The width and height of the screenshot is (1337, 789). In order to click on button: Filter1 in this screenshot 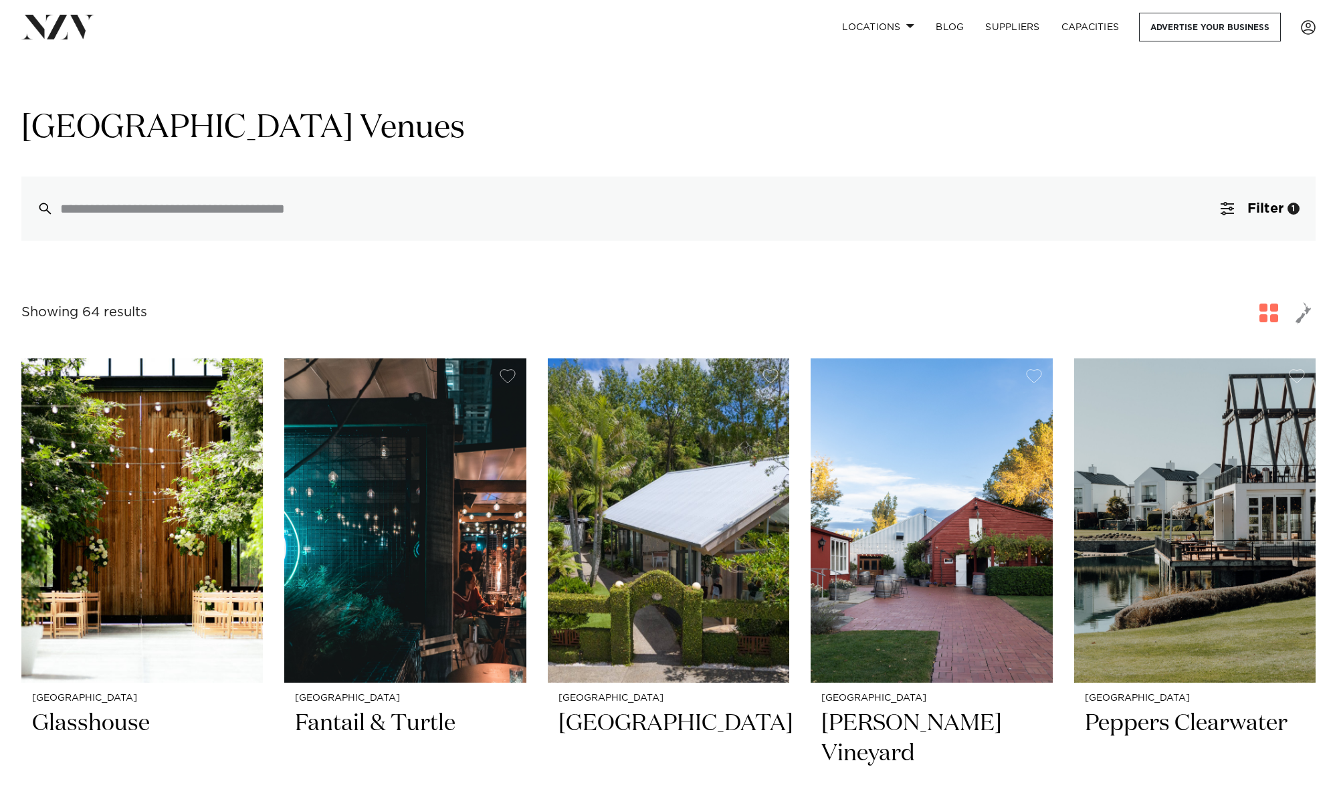, I will do `click(1260, 209)`.